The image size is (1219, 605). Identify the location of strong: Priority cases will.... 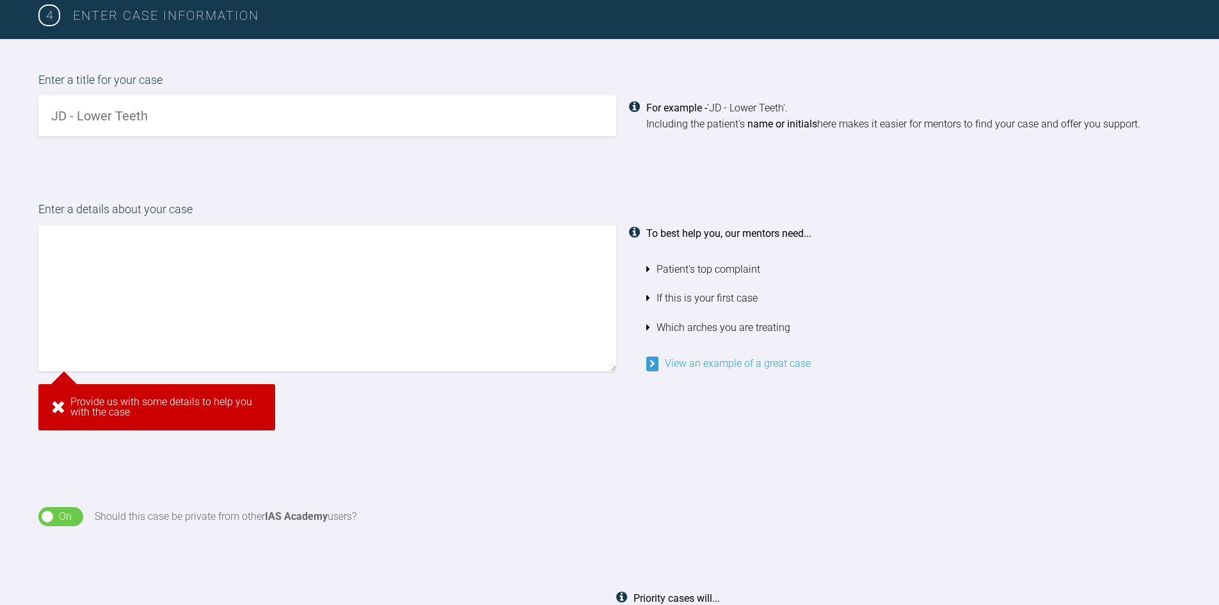
(676, 598).